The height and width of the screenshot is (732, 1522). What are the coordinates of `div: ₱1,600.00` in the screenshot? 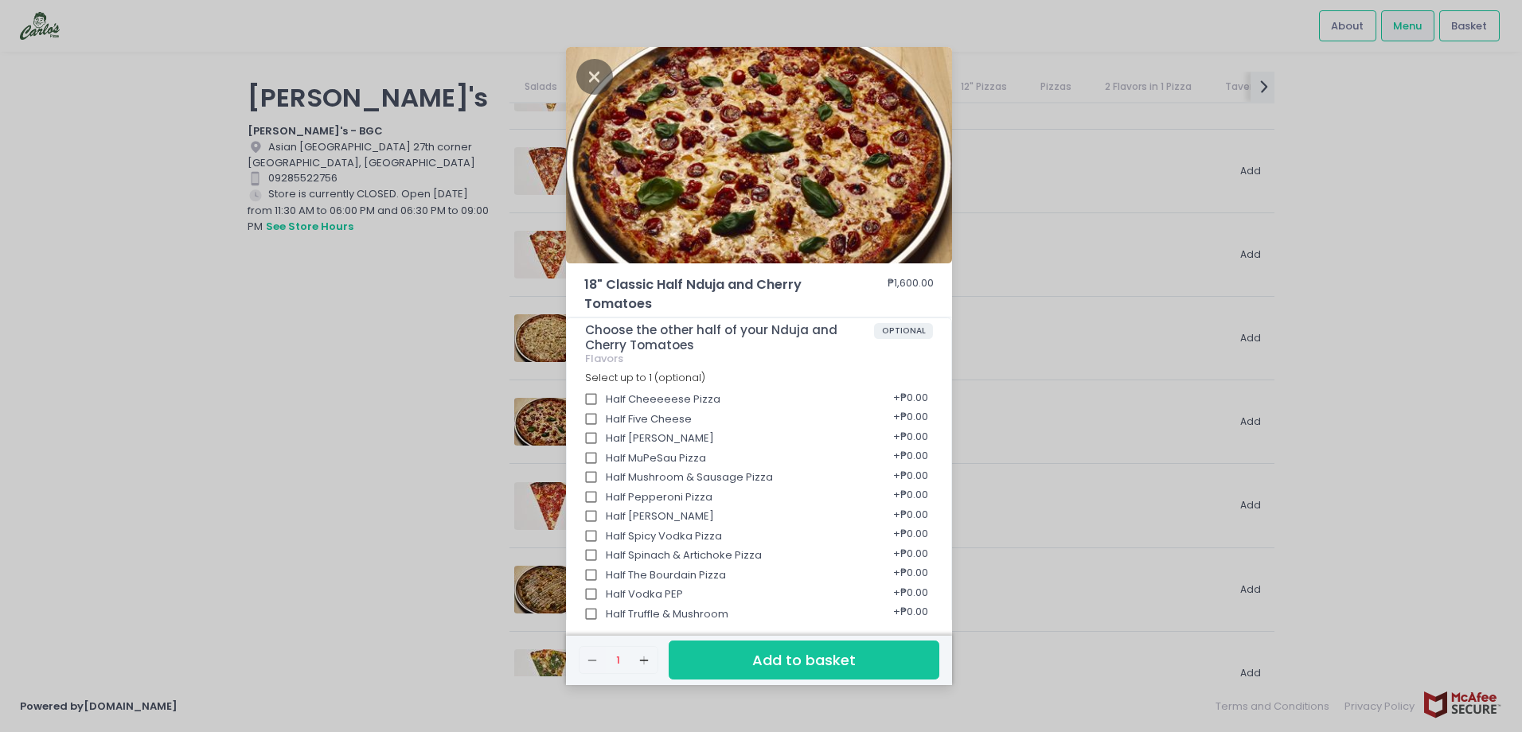 It's located at (910, 294).